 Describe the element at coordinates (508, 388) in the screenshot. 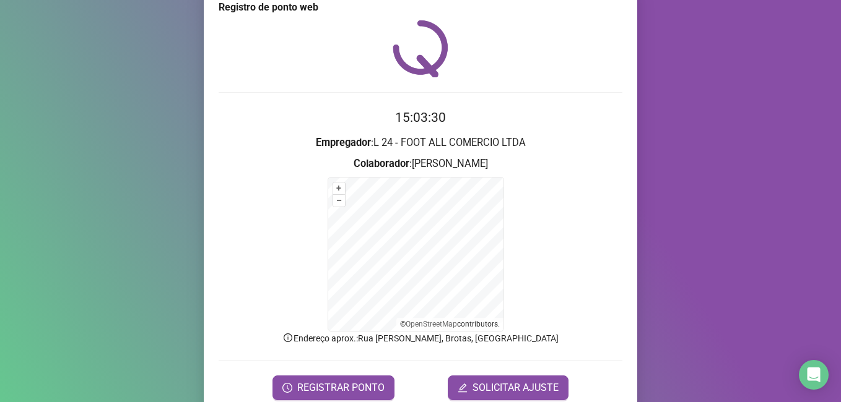

I see `button: editSOLICITAR AJUSTE` at that location.